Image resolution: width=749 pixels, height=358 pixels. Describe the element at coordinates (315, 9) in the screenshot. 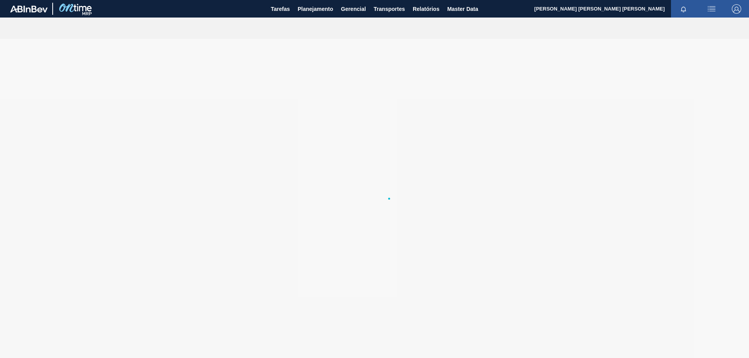

I see `span: Planejamento` at that location.